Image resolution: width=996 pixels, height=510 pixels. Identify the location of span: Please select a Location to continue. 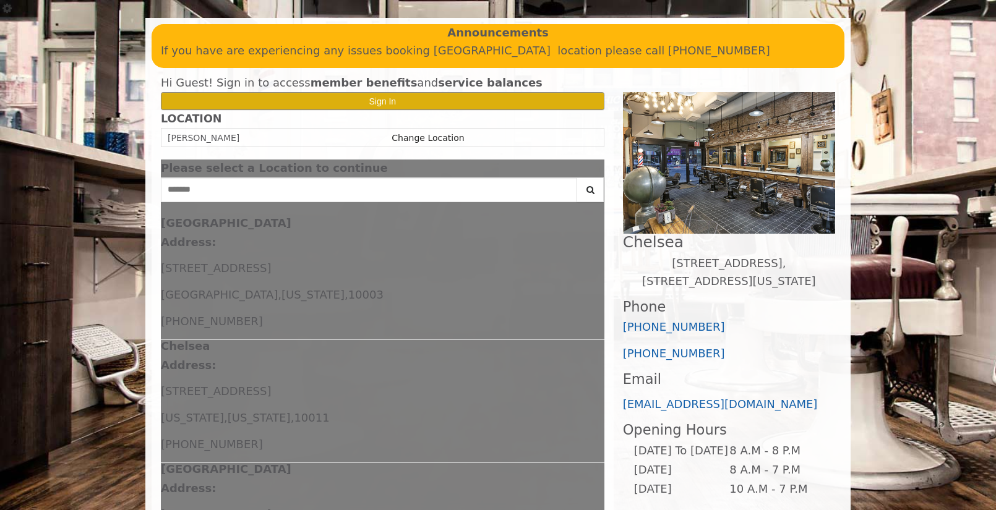
(274, 168).